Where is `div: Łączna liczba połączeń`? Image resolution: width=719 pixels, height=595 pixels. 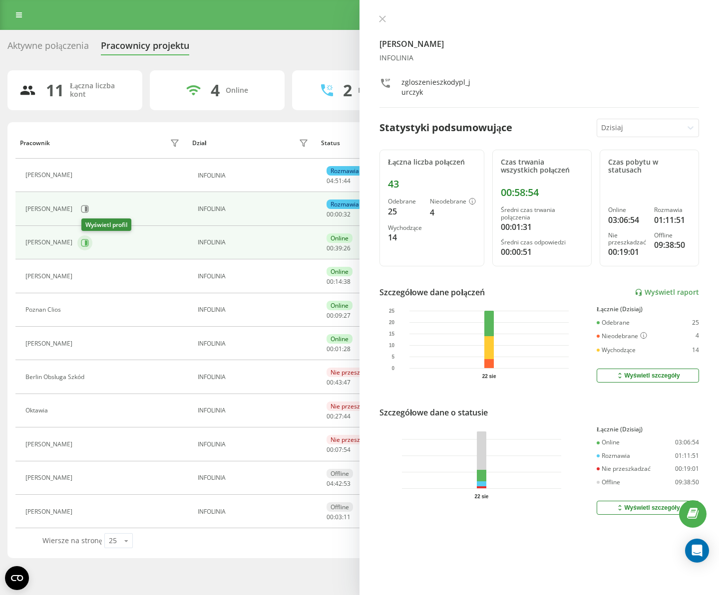 div: Łączna liczba połączeń is located at coordinates (432, 162).